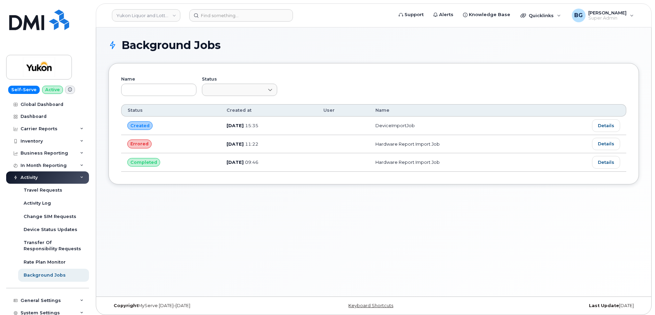 The height and width of the screenshot is (315, 655). What do you see at coordinates (252, 162) in the screenshot?
I see `span: 09:46` at bounding box center [252, 162].